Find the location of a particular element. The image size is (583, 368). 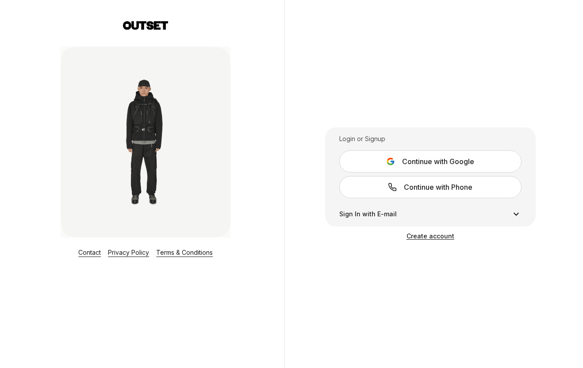

a: Terms & Conditions is located at coordinates (184, 252).